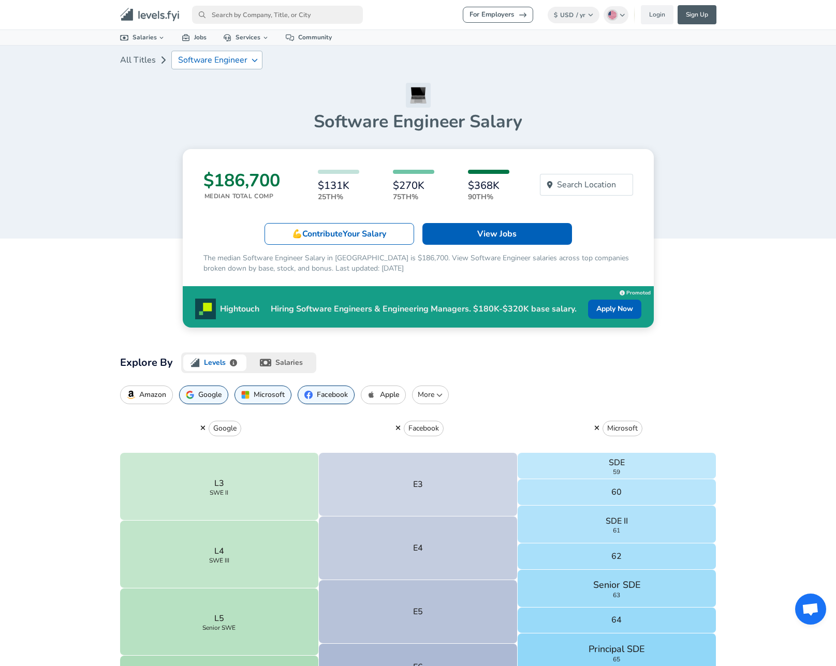  Describe the element at coordinates (613, 15) in the screenshot. I see `img: English (US)` at that location.